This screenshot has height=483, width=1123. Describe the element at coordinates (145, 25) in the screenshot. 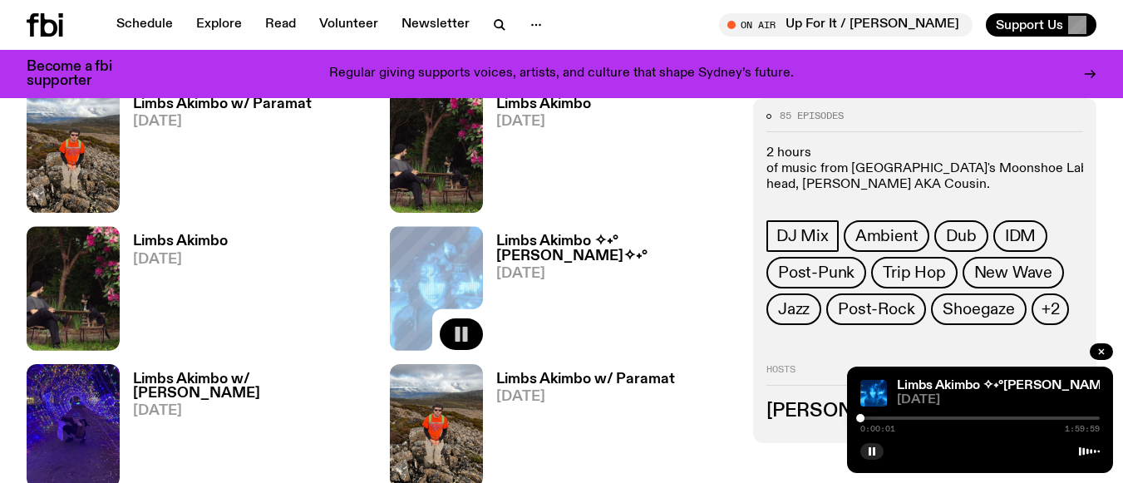

I see `a: Schedule` at that location.